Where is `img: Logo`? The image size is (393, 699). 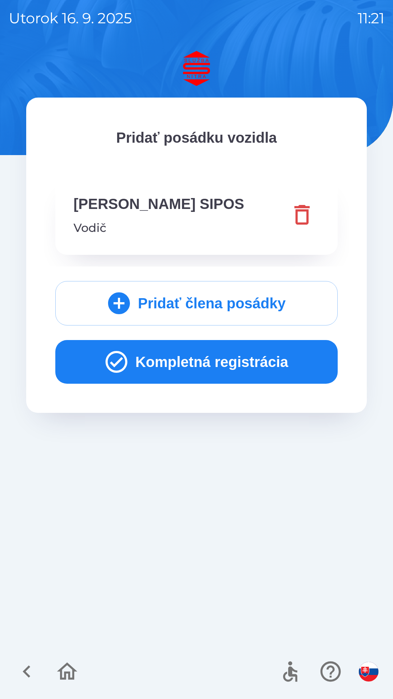 img: Logo is located at coordinates (197, 68).